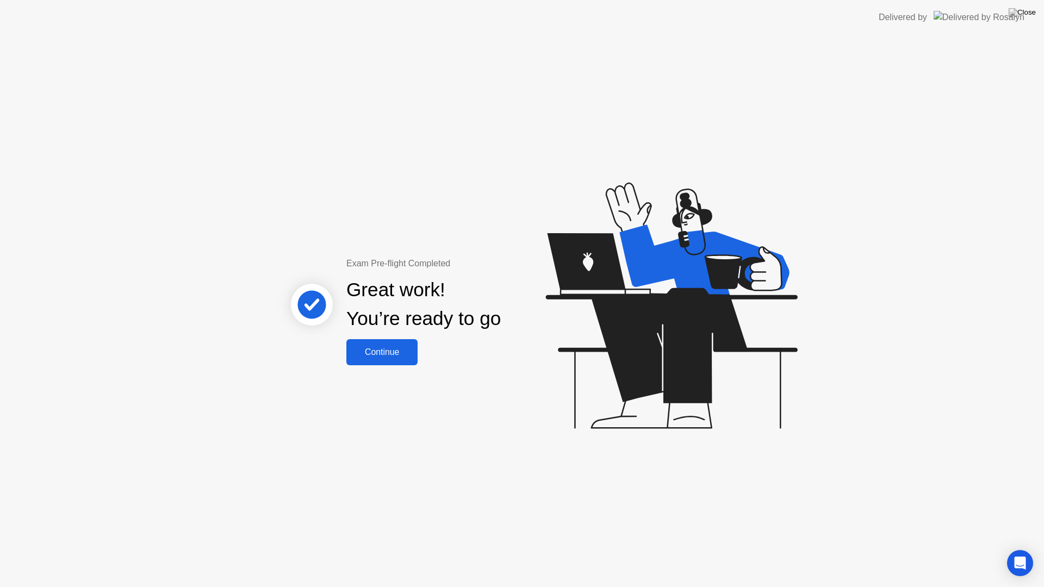  I want to click on button: Continue, so click(382, 352).